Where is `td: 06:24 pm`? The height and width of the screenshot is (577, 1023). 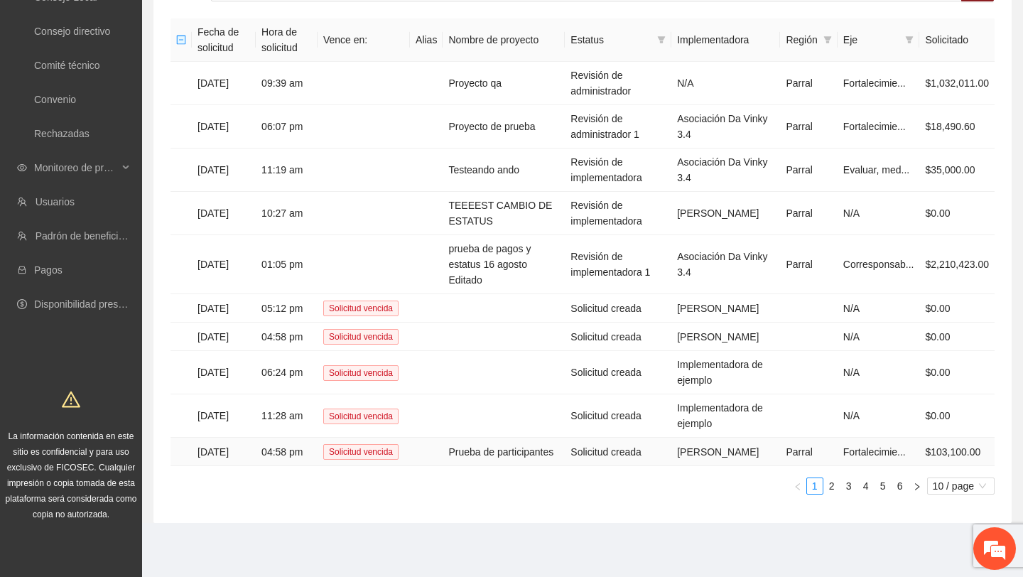
td: 06:24 pm is located at coordinates (286, 372).